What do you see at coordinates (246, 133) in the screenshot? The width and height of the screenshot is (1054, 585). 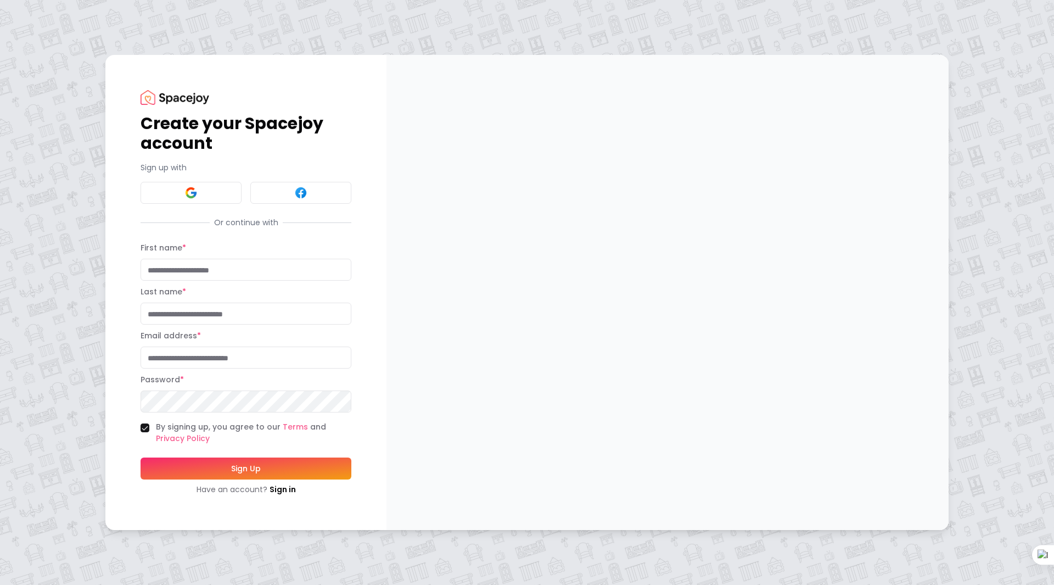 I see `h1: Create your Spacejoy account` at bounding box center [246, 133].